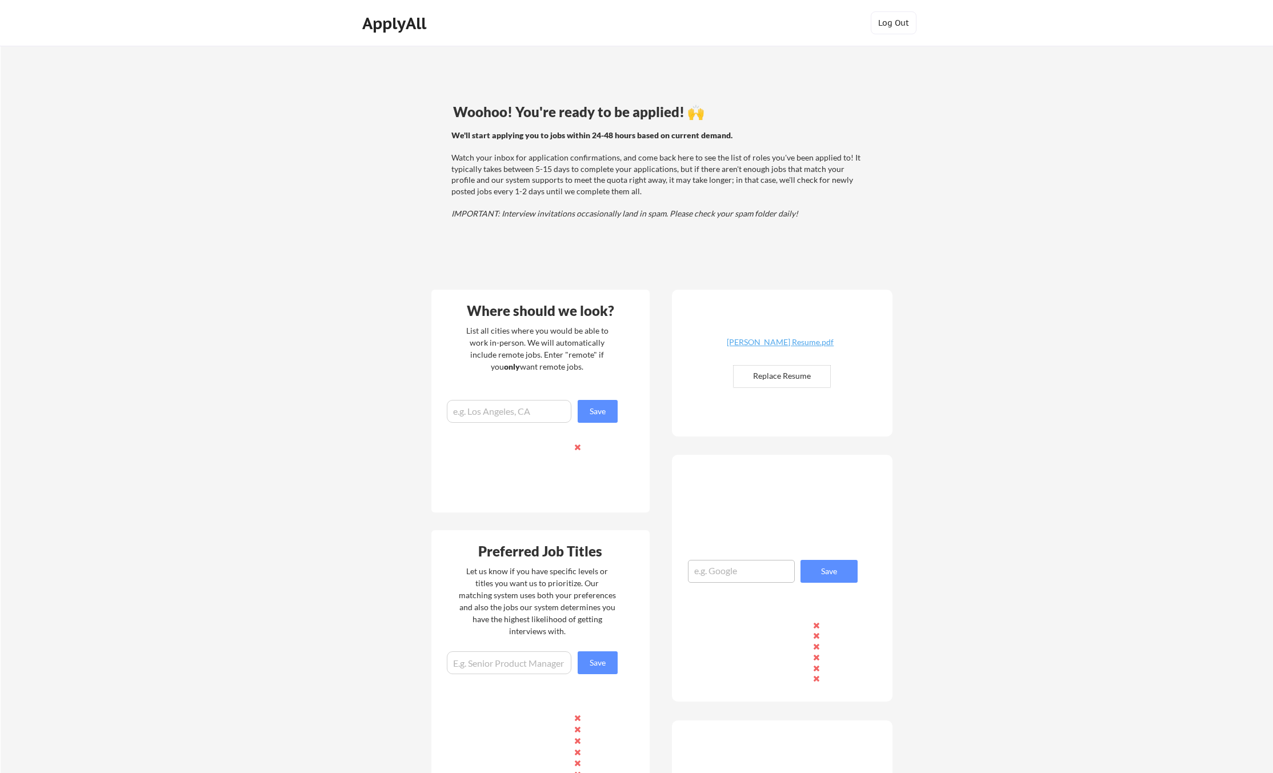  I want to click on strong: only, so click(512, 366).